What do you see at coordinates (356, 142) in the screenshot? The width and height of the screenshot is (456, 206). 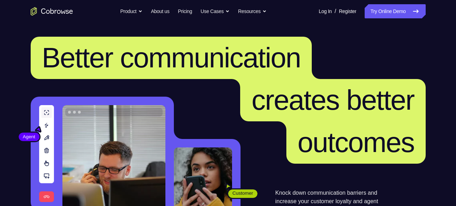 I see `span: outcomes` at bounding box center [356, 142].